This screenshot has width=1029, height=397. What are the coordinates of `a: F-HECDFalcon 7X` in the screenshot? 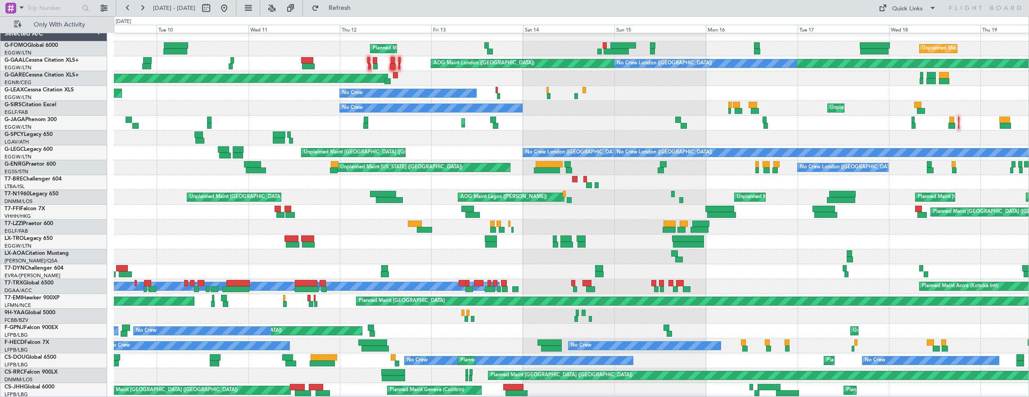 It's located at (27, 343).